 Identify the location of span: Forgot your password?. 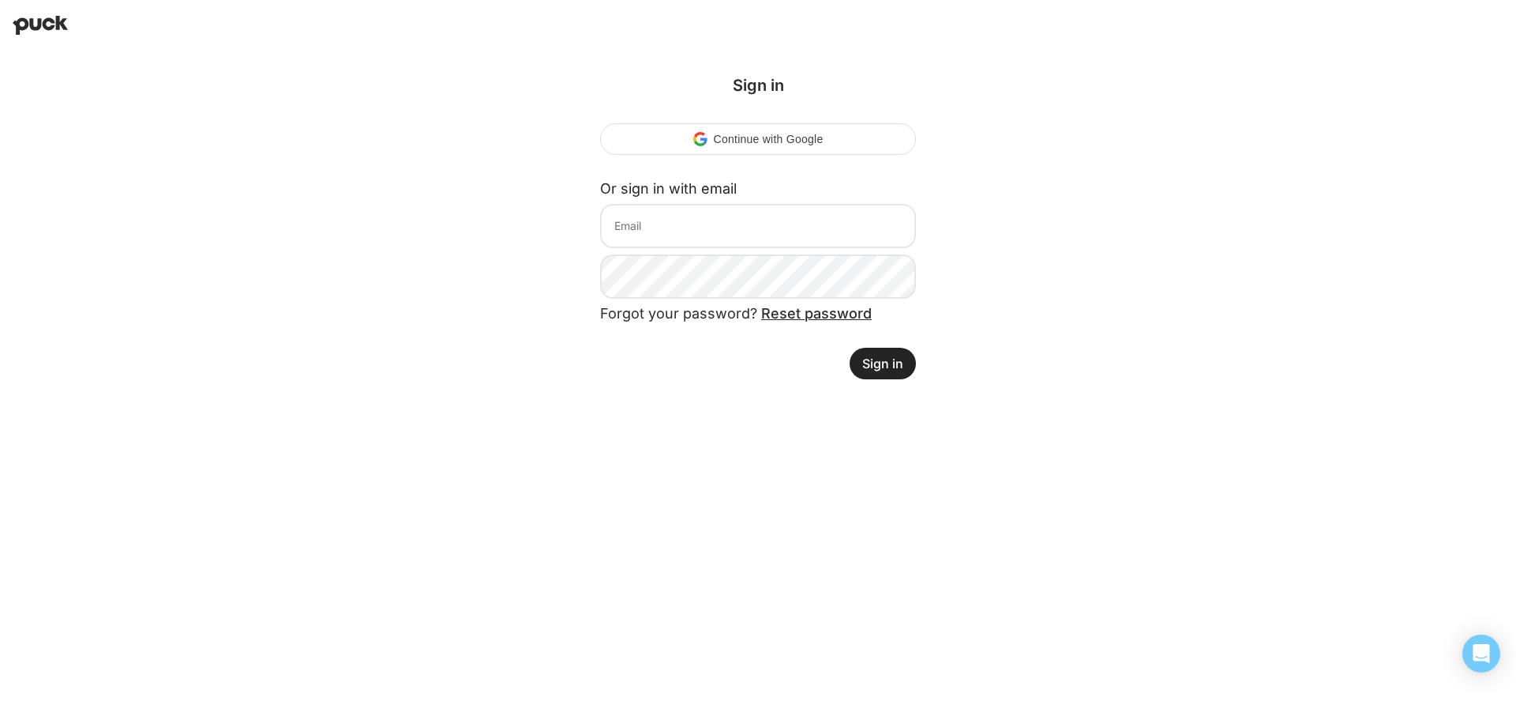
(736, 313).